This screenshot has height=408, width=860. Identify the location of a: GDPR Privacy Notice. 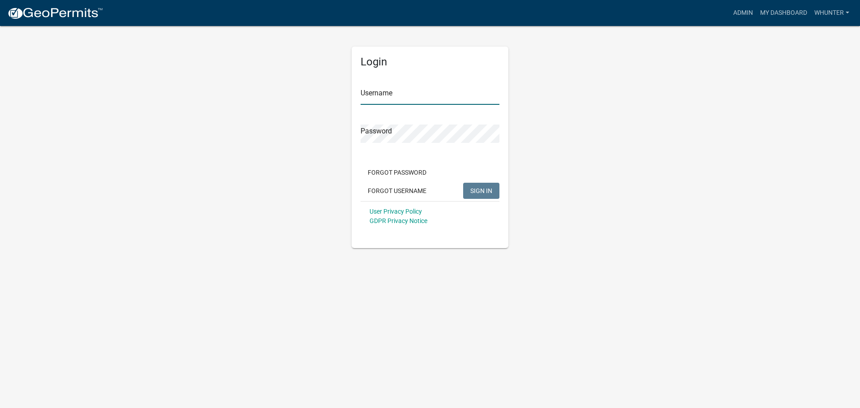
(398, 221).